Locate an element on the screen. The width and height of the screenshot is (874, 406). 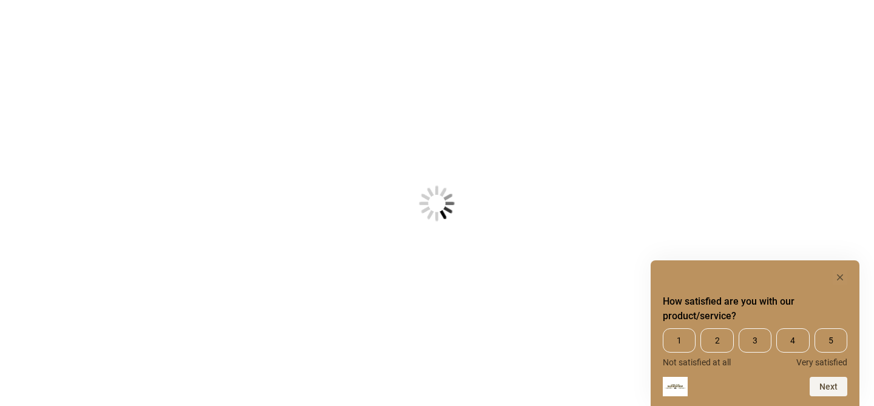
span: Very satisfied is located at coordinates (821, 362).